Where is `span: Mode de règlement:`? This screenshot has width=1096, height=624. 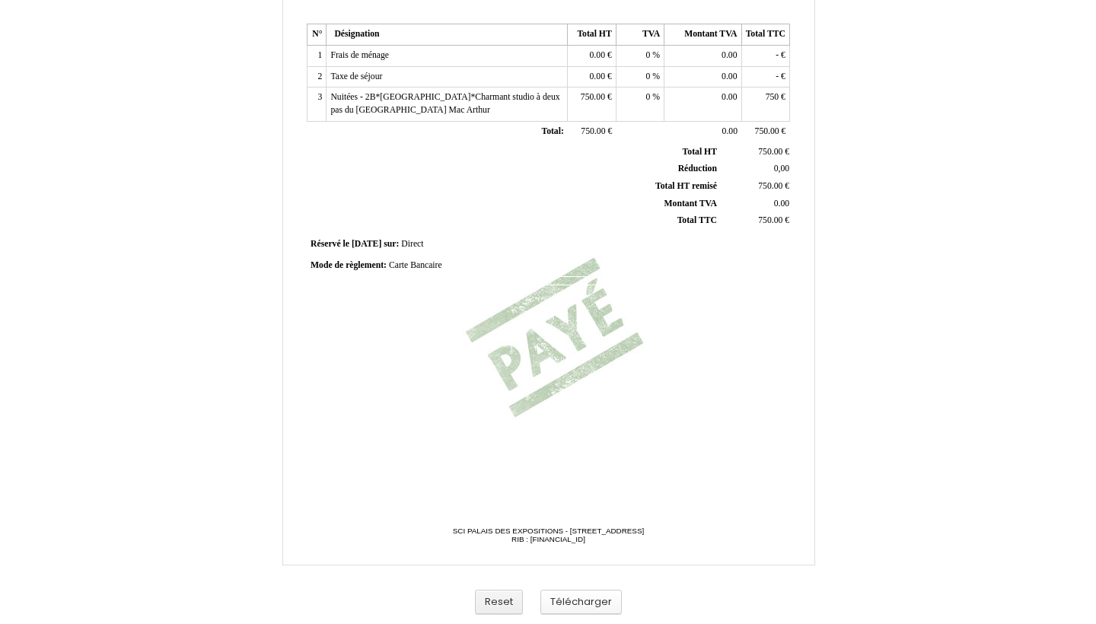 span: Mode de règlement: is located at coordinates (348, 265).